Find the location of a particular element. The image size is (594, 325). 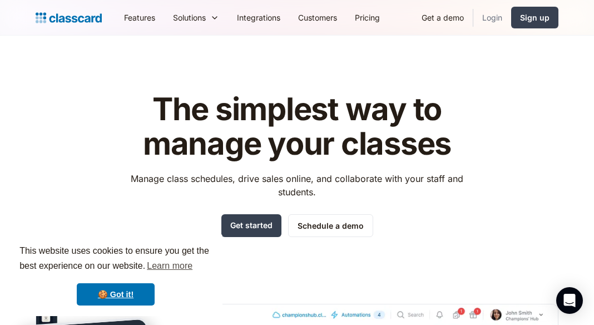

a: dismiss cookie message is located at coordinates (116, 294).